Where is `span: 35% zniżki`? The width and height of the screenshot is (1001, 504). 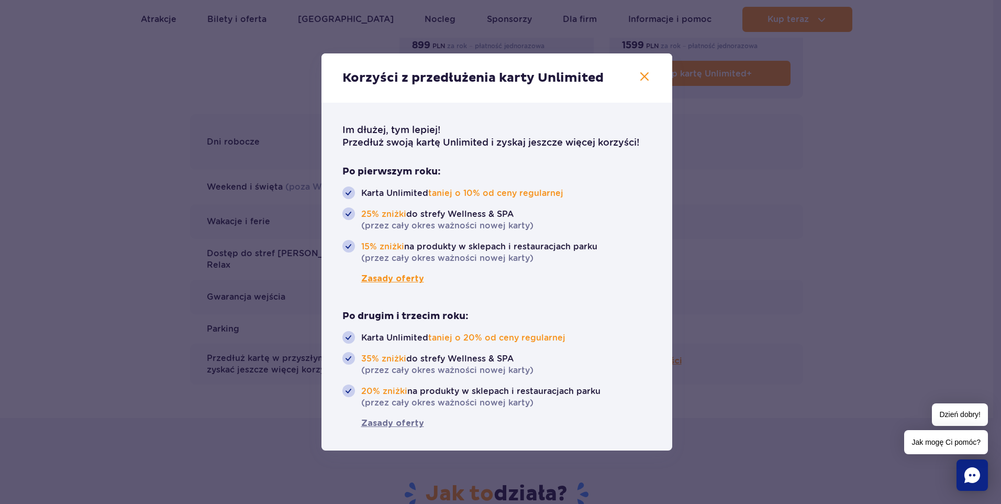
span: 35% zniżki is located at coordinates (384, 358).